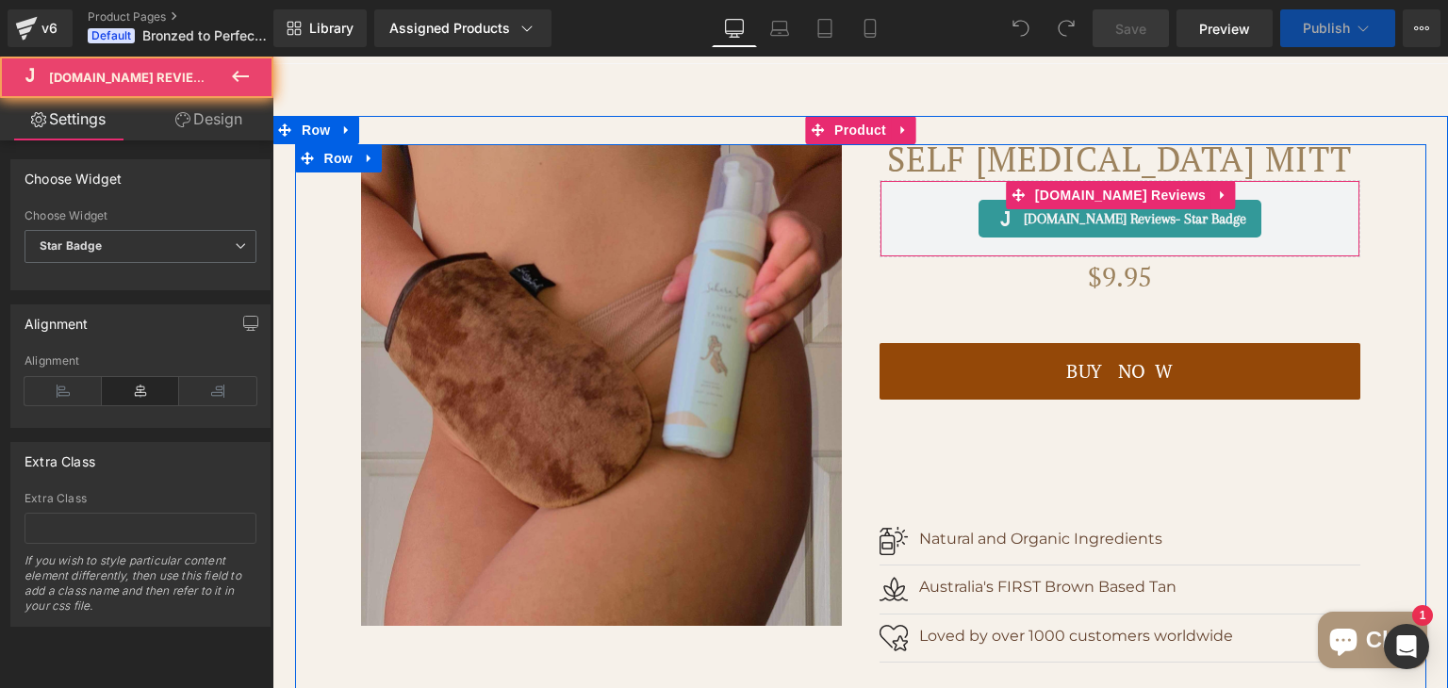 The height and width of the screenshot is (688, 1448). What do you see at coordinates (111, 36) in the screenshot?
I see `span: Default` at bounding box center [111, 36].